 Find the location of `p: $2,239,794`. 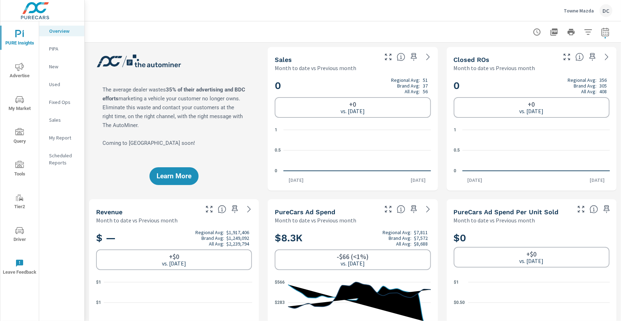

p: $2,239,794 is located at coordinates (238, 244).